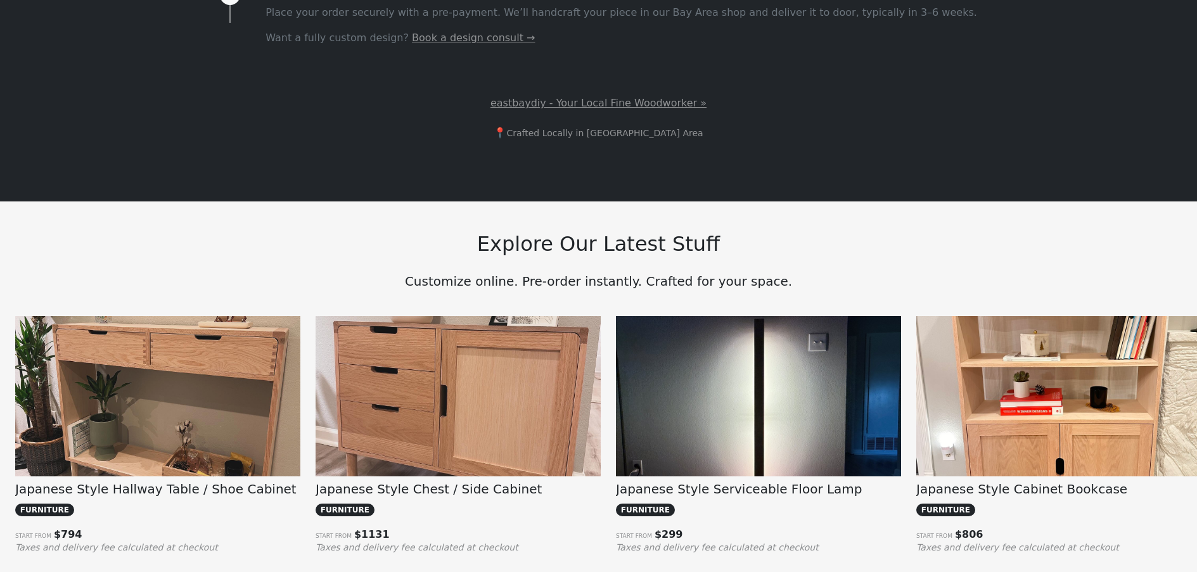  What do you see at coordinates (158, 422) in the screenshot?
I see `a: Japanese Style Hallway Table - Landscape` at bounding box center [158, 422].